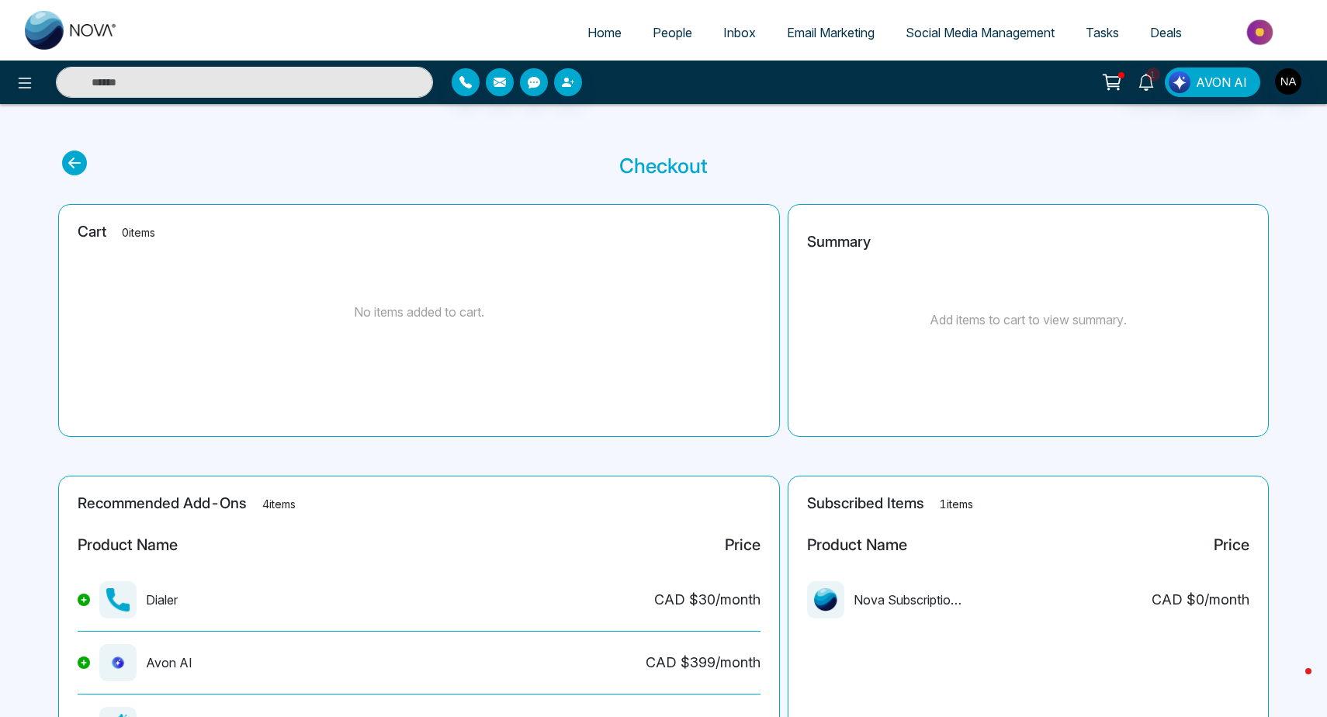 This screenshot has height=717, width=1327. Describe the element at coordinates (71, 30) in the screenshot. I see `img: Nova CRM Logo` at that location.